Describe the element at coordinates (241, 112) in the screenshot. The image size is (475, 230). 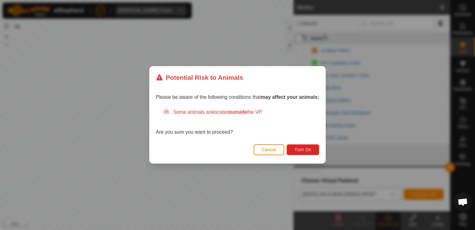
I see `div: Some animals are` at that location.